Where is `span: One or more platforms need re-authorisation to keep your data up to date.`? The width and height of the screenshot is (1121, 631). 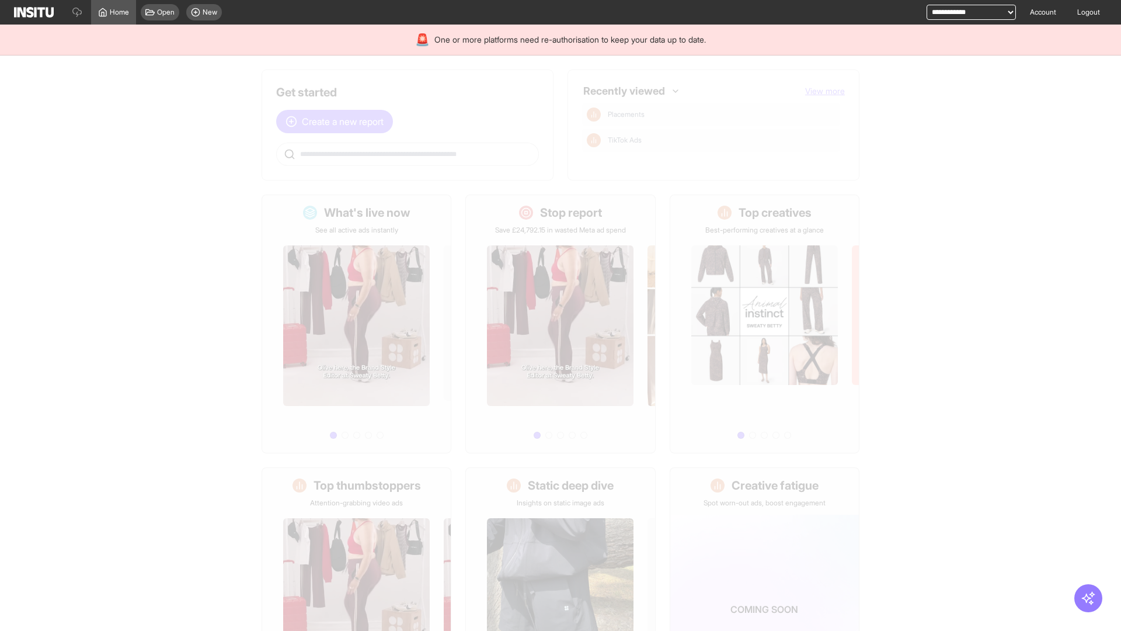
span: One or more platforms need re-authorisation to keep your data up to date. is located at coordinates (570, 40).